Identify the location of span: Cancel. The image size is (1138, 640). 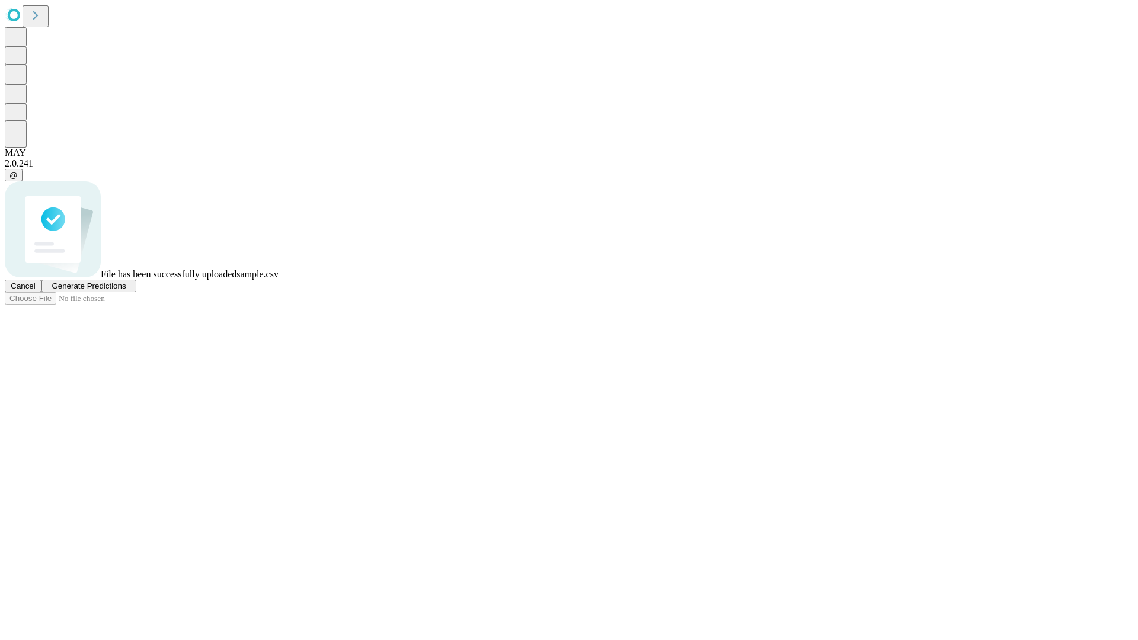
(23, 286).